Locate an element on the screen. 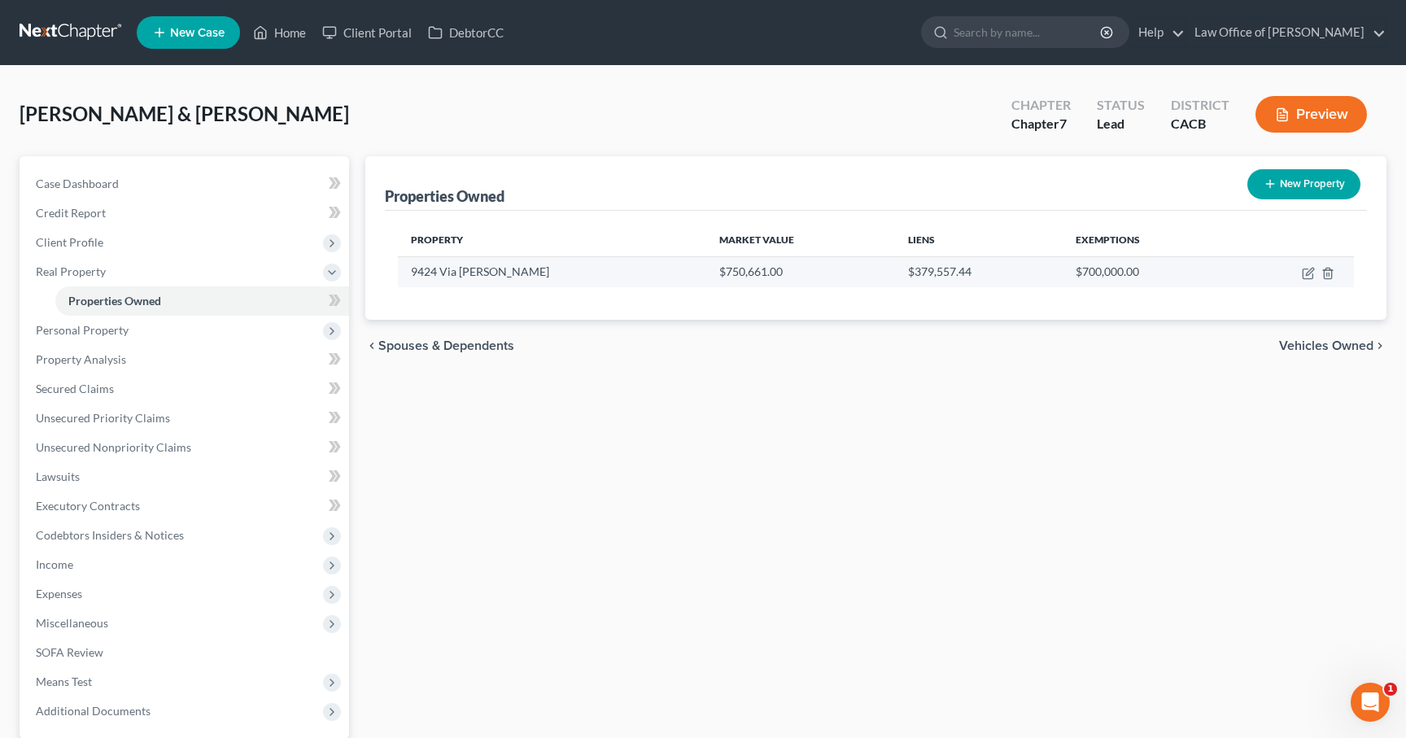 Image resolution: width=1406 pixels, height=738 pixels. span: 7 is located at coordinates (1062, 123).